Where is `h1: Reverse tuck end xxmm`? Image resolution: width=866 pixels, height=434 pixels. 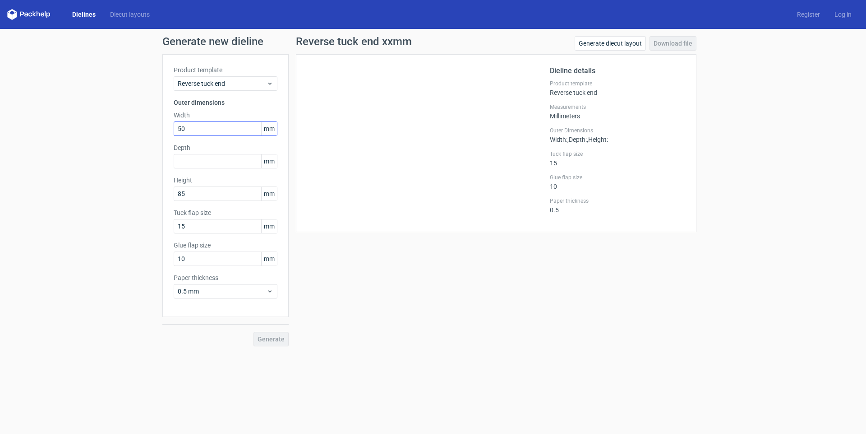
h1: Reverse tuck end xxmm is located at coordinates (354, 42).